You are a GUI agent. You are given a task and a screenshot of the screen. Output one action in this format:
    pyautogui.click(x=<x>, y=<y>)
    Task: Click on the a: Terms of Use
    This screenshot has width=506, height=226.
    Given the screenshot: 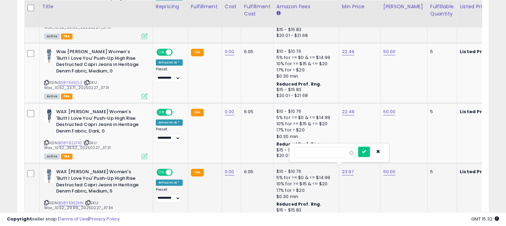 What is the action you would take?
    pyautogui.click(x=73, y=219)
    